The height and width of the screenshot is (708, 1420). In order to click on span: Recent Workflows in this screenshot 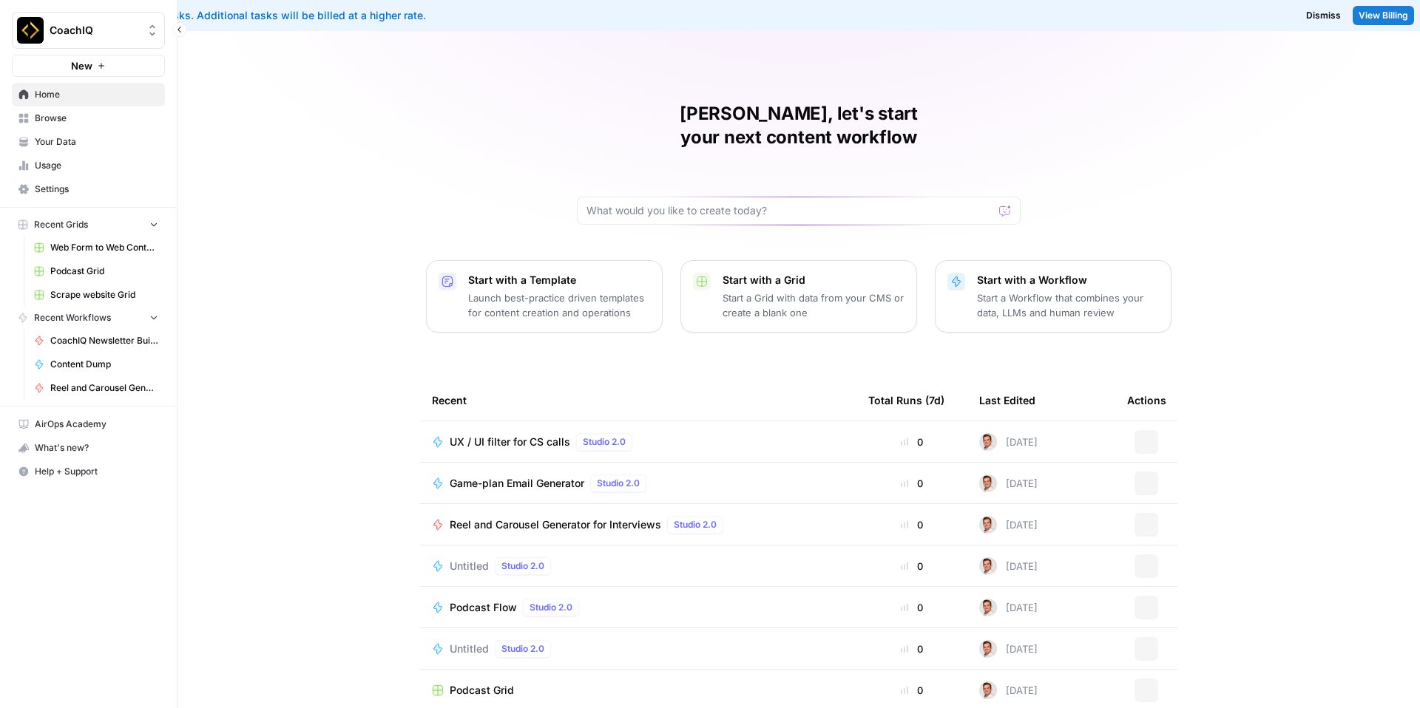, I will do `click(72, 318)`.